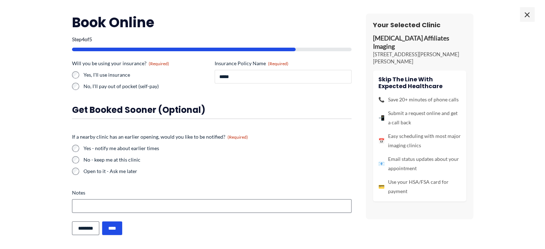  Describe the element at coordinates (420, 100) in the screenshot. I see `li: Save 20+ minutes of phone calls` at that location.